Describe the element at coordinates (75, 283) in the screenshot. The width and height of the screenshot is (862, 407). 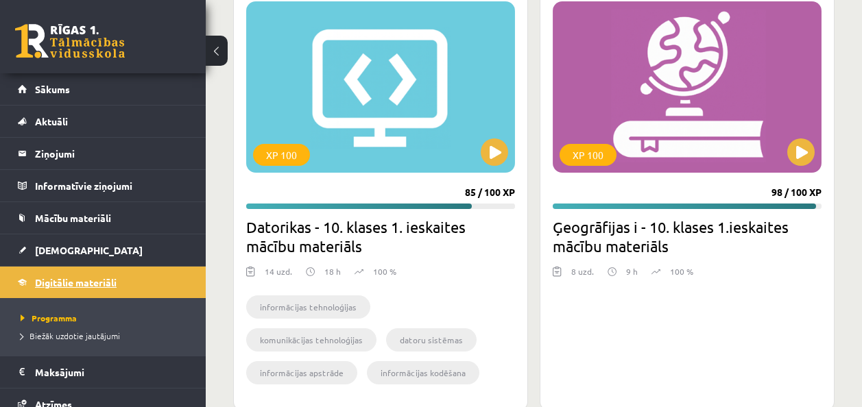
I see `span: Digitālie materiāli` at that location.